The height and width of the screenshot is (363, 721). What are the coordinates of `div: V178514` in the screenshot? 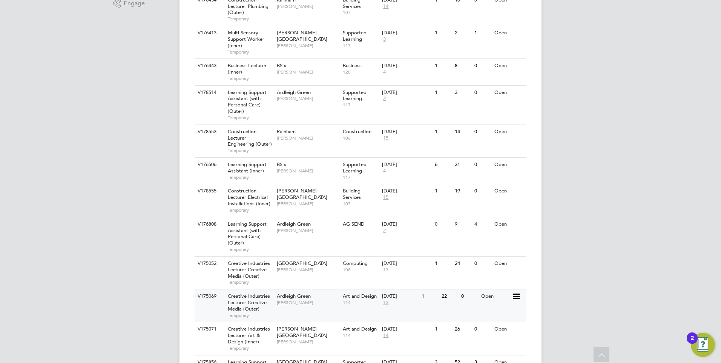 It's located at (209, 92).